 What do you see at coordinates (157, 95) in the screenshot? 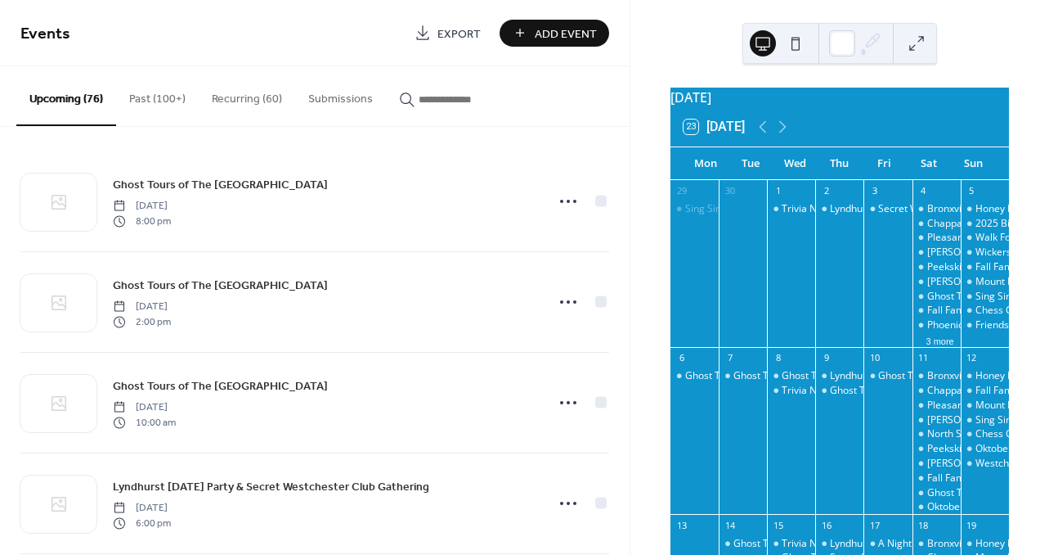
I see `button: Past (100+)` at bounding box center [157, 95].